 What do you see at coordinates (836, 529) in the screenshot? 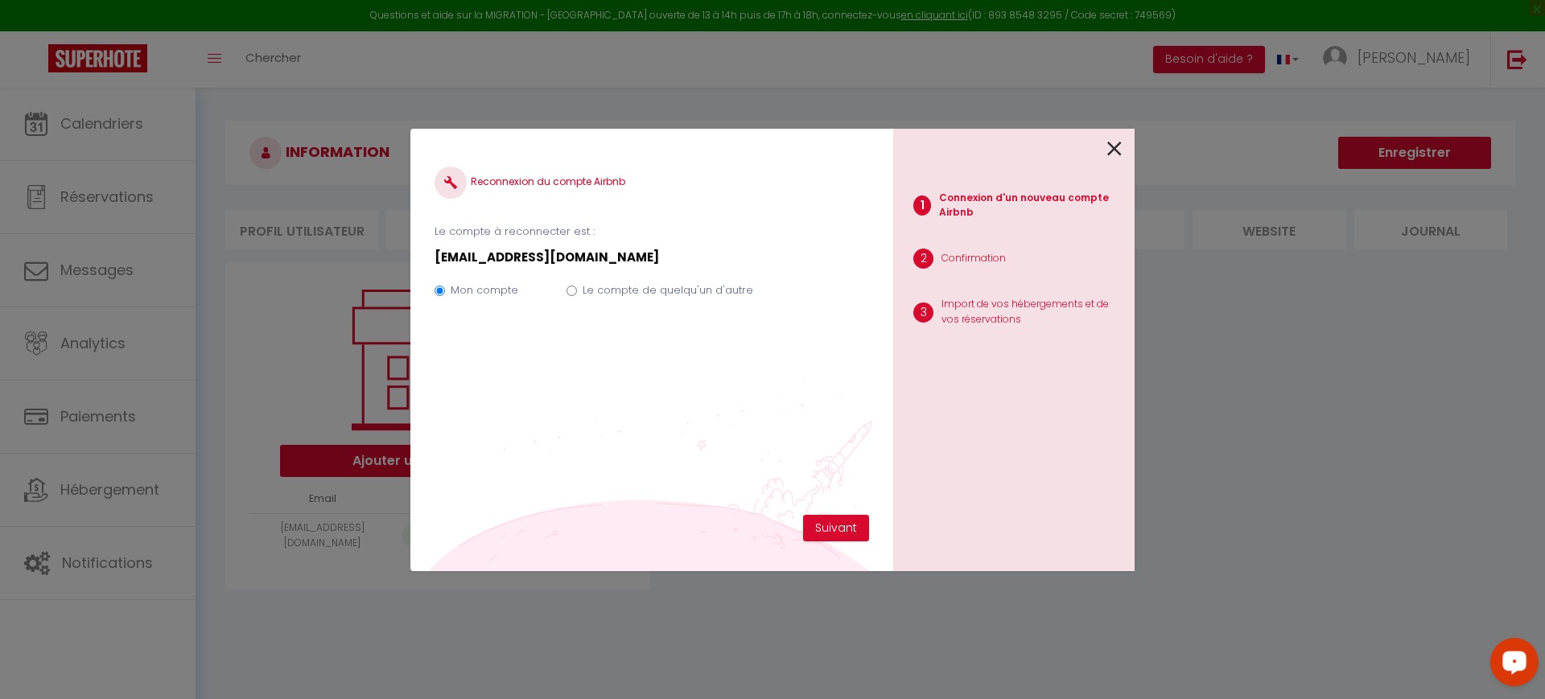
I see `button: Suivant` at bounding box center [836, 529].